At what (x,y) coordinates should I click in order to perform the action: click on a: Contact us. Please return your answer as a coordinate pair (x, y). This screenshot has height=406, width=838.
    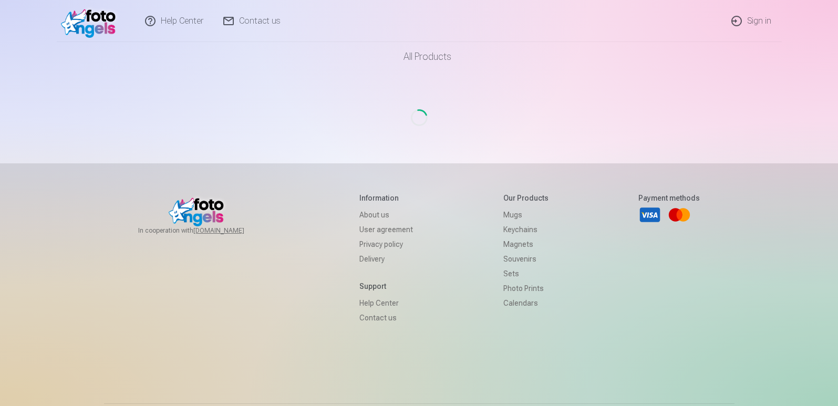
    Looking at the image, I should click on (386, 318).